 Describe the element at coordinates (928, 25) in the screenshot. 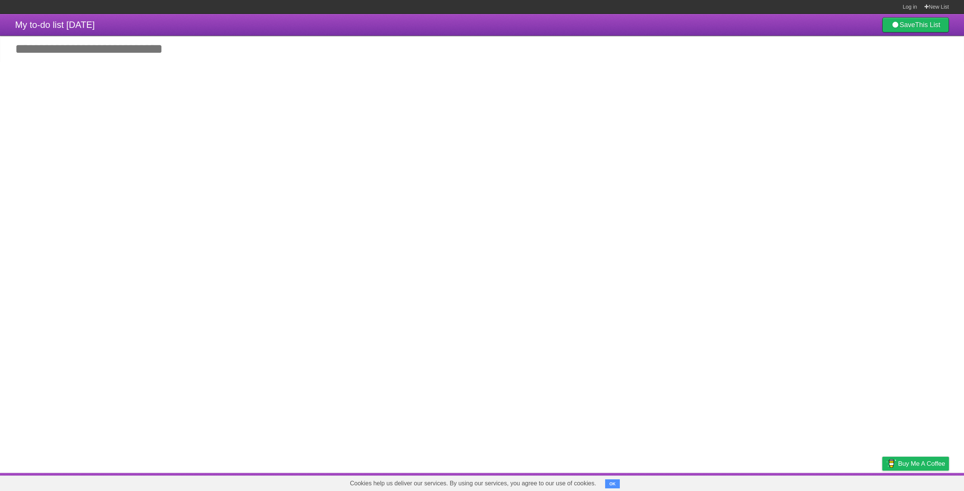

I see `b: This List` at that location.